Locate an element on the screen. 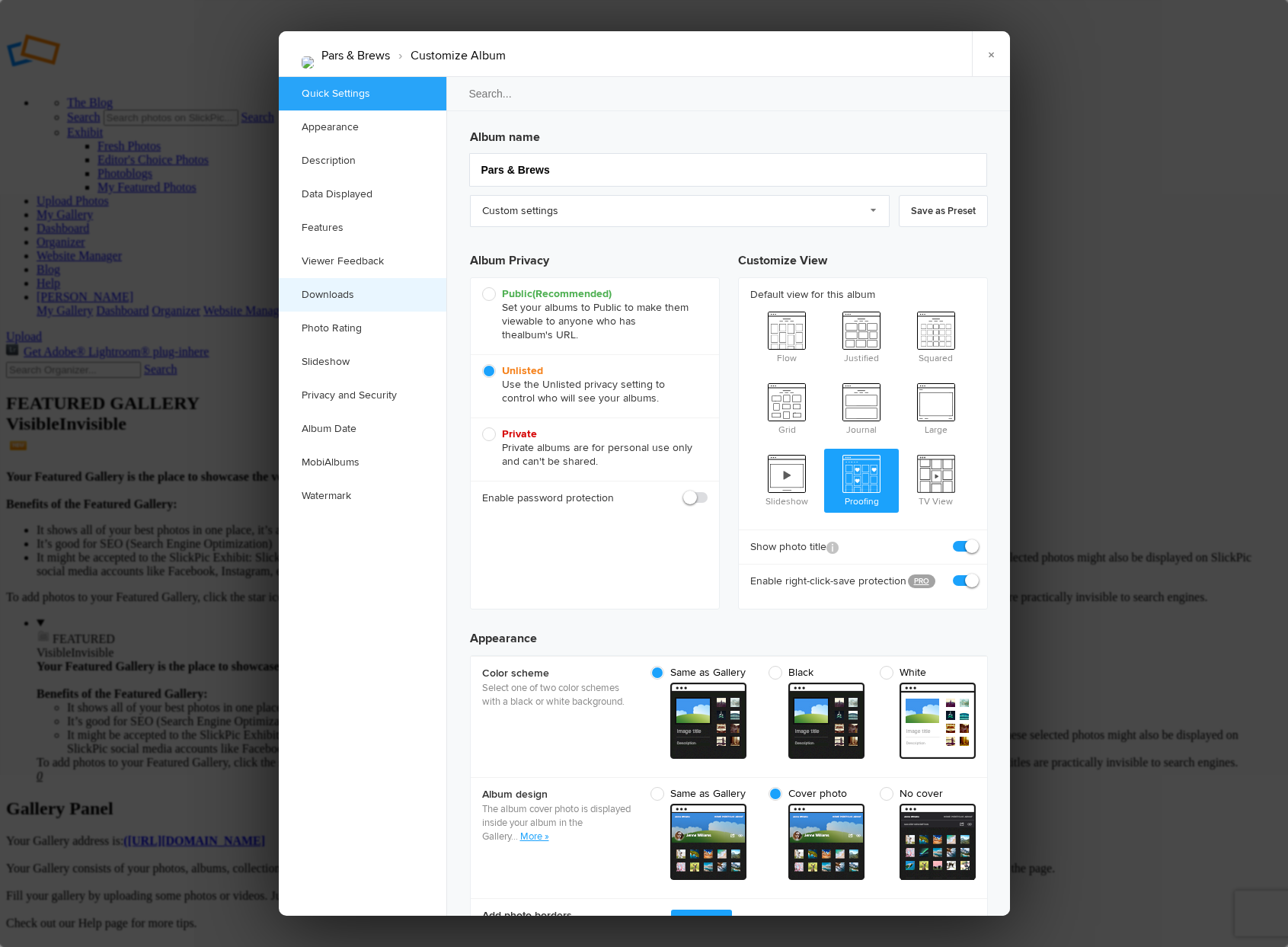 The image size is (1288, 947). a: PRO is located at coordinates (922, 582).